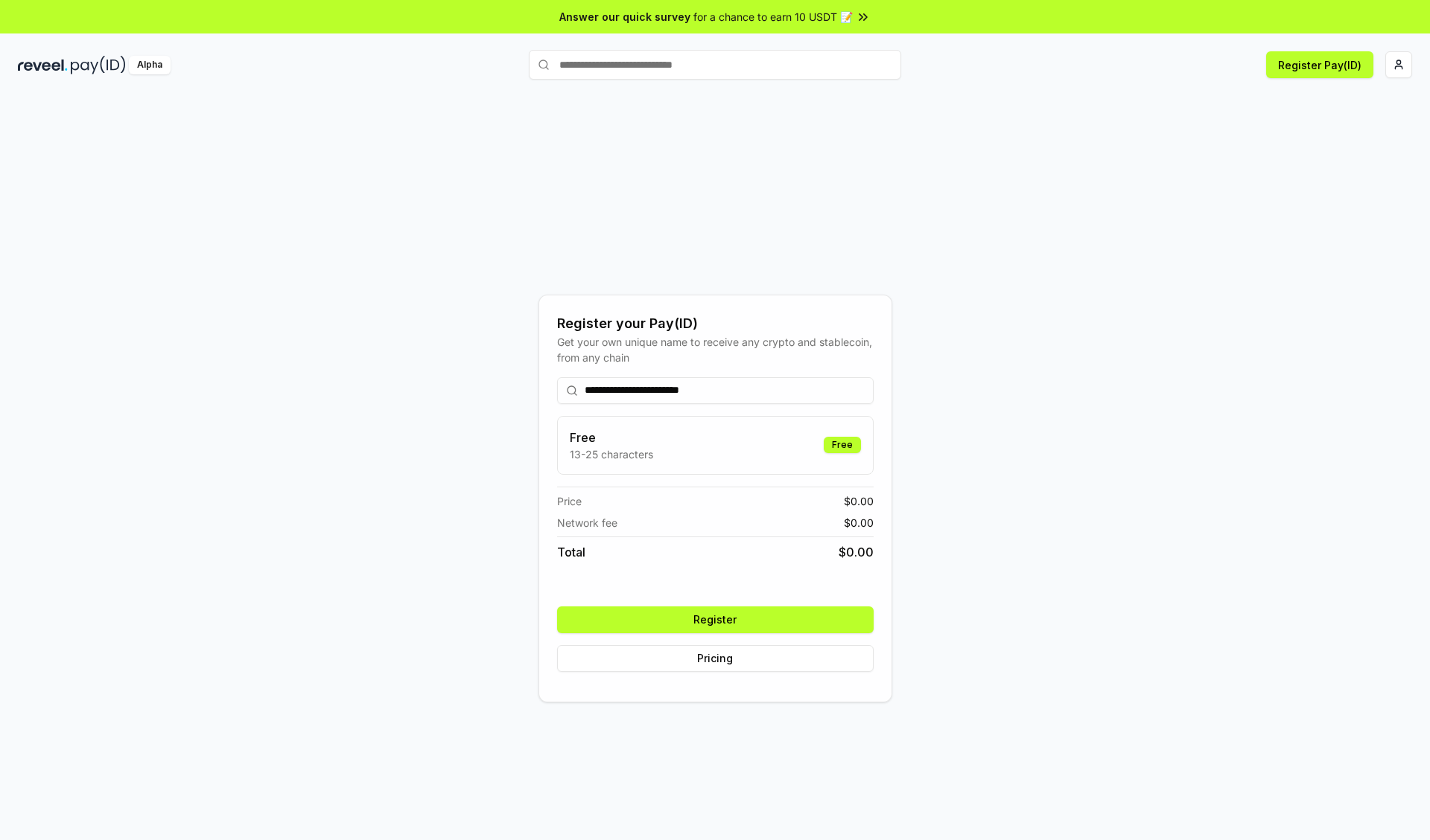 The image size is (1430, 840). I want to click on button: Register, so click(715, 620).